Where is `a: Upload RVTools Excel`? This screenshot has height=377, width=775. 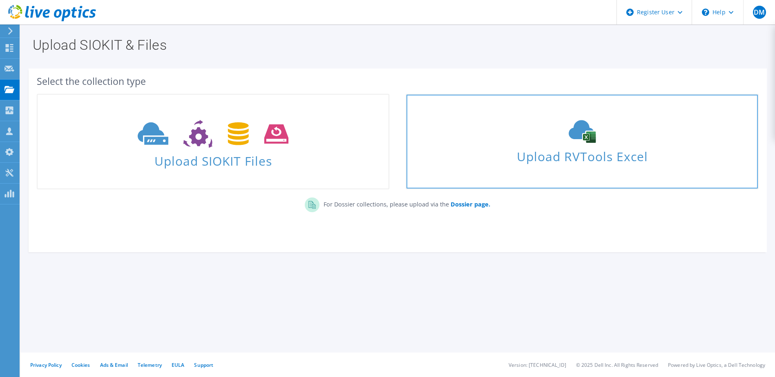
a: Upload RVTools Excel is located at coordinates (582, 142).